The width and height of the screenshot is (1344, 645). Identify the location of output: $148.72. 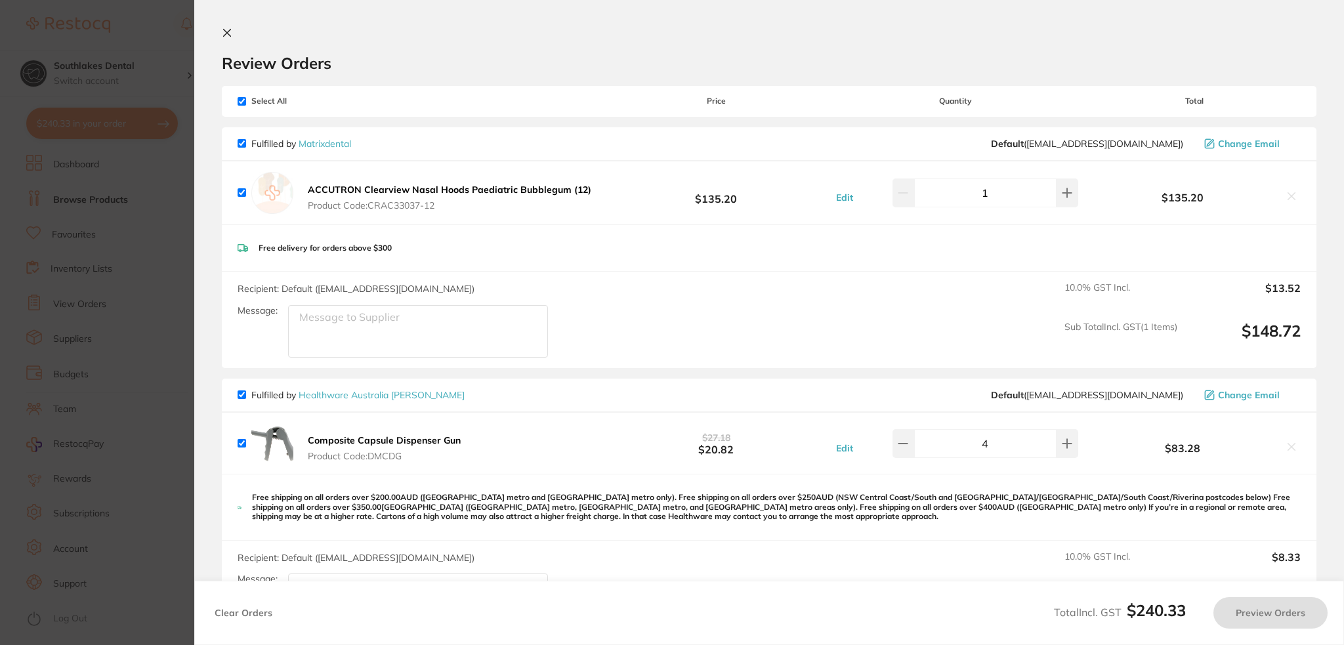
(1244, 339).